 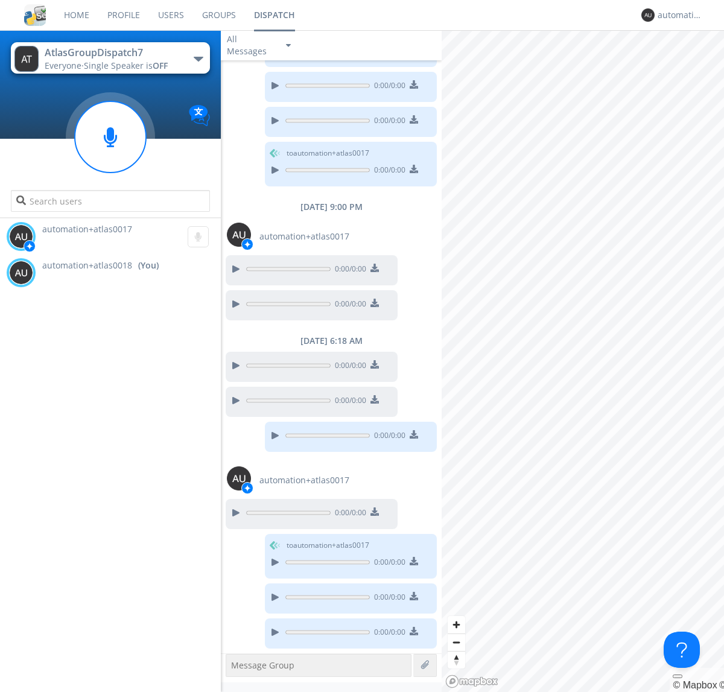 I want to click on button: Zoom out, so click(x=456, y=642).